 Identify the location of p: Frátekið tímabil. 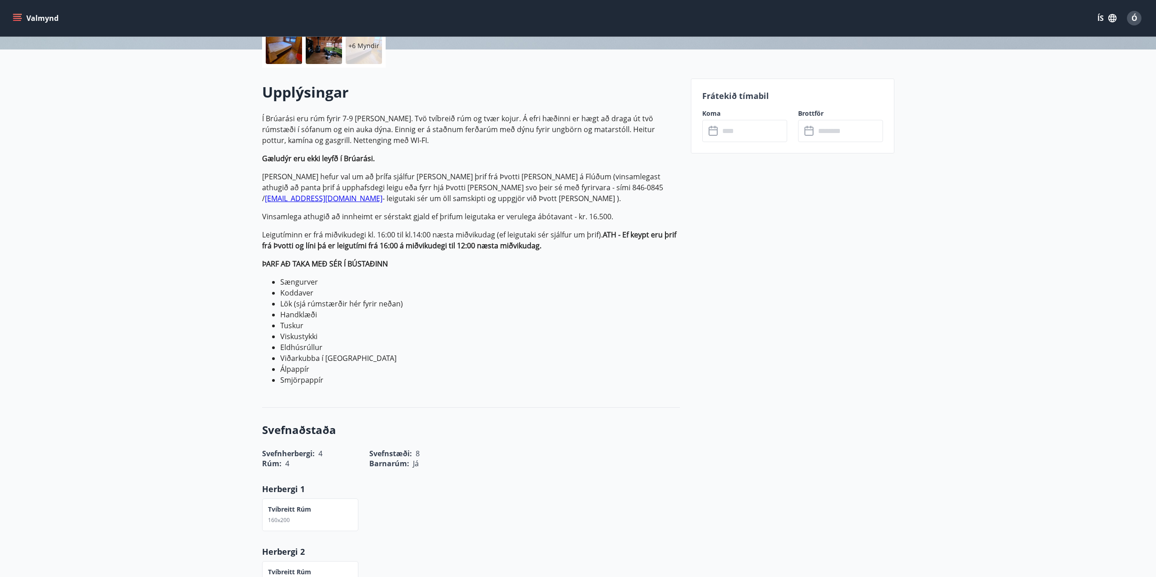
(793, 96).